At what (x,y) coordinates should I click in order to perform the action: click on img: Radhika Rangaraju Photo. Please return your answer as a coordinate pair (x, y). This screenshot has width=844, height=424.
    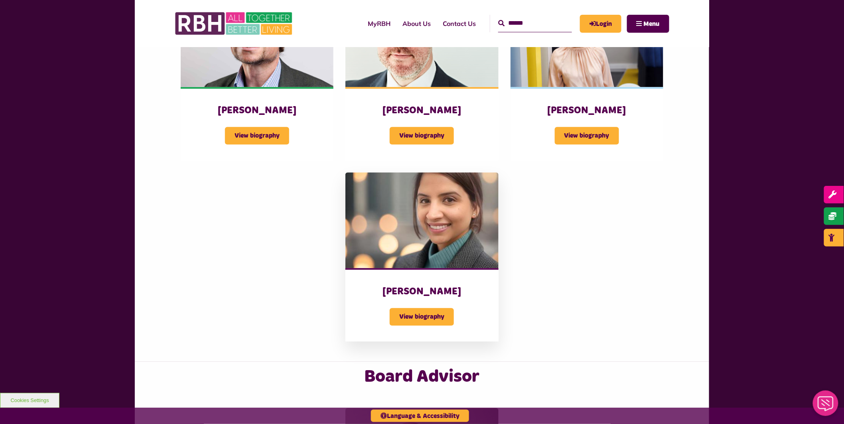
    Looking at the image, I should click on (422, 220).